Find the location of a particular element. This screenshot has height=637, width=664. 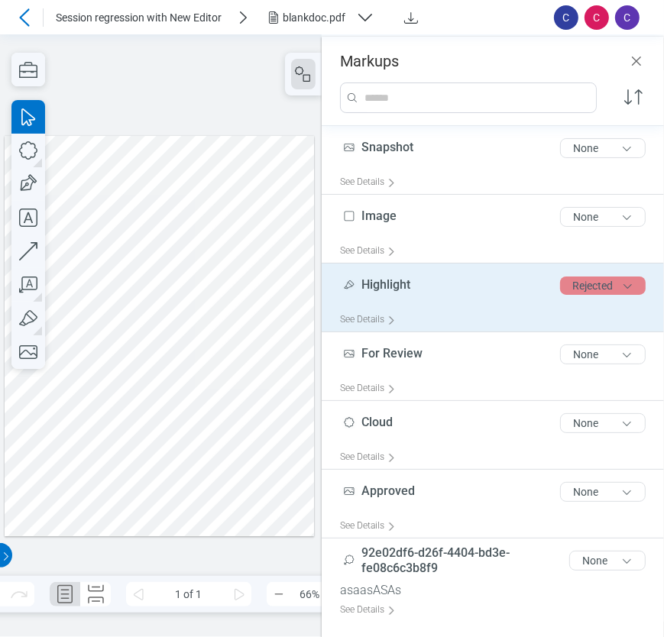

span: Session regression with New Editor is located at coordinates (138, 18).